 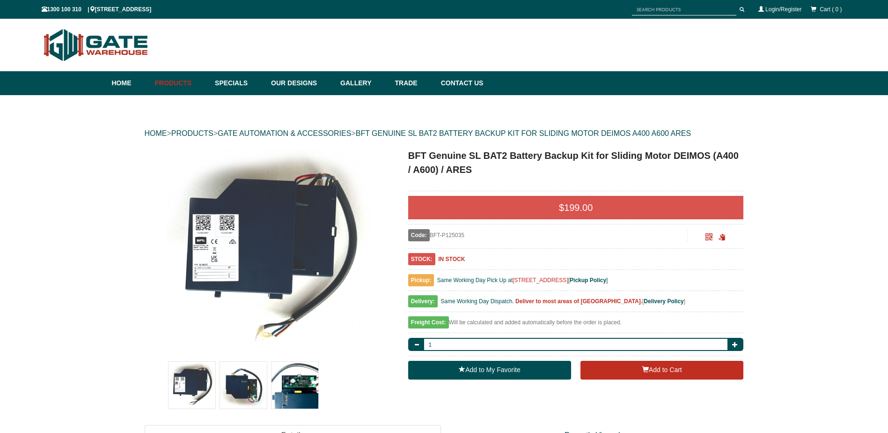 What do you see at coordinates (413, 83) in the screenshot?
I see `a: Trade` at bounding box center [413, 83].